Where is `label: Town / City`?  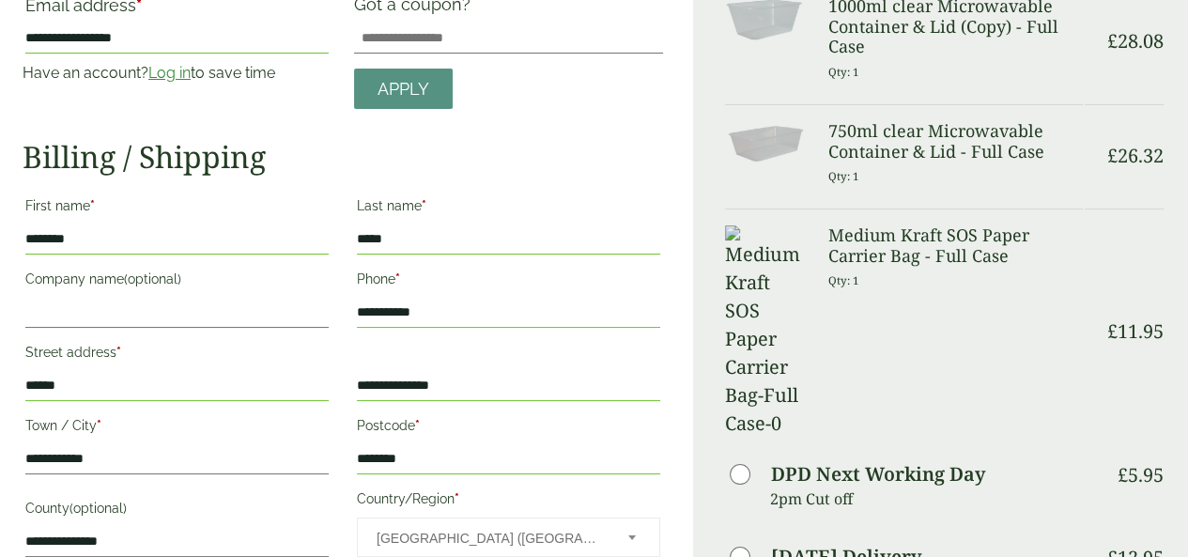 label: Town / City is located at coordinates (177, 428).